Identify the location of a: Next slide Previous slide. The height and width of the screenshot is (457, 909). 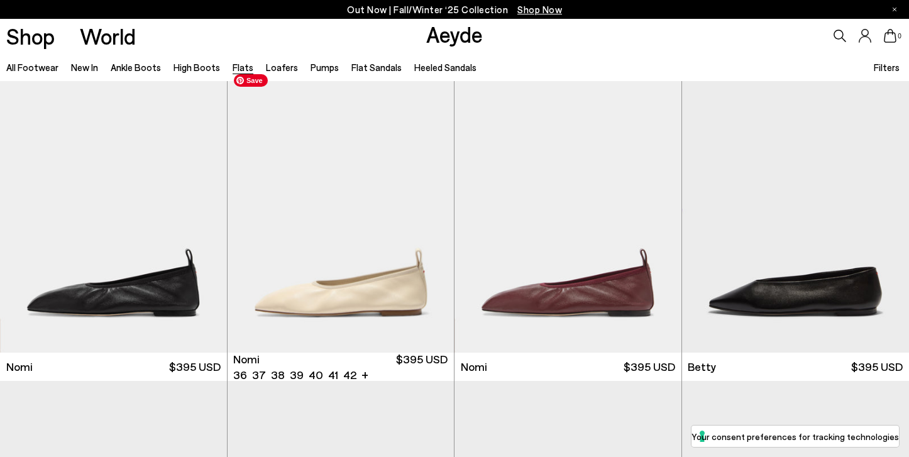
(341, 210).